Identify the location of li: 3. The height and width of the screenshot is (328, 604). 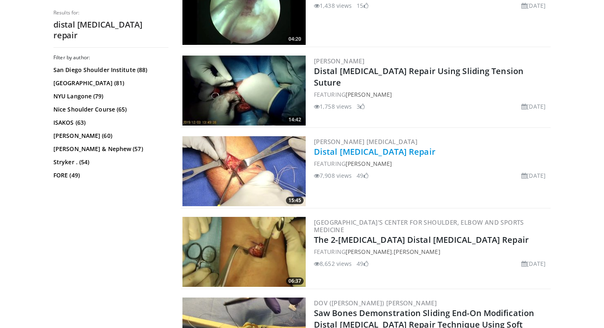
(361, 106).